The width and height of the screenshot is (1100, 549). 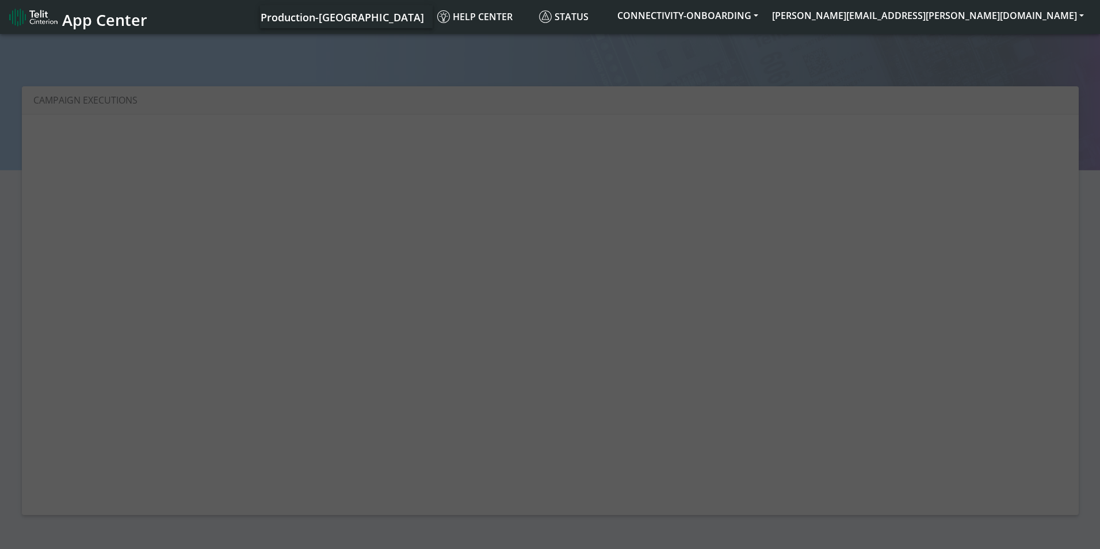 I want to click on img: knowledge.svg, so click(x=444, y=17).